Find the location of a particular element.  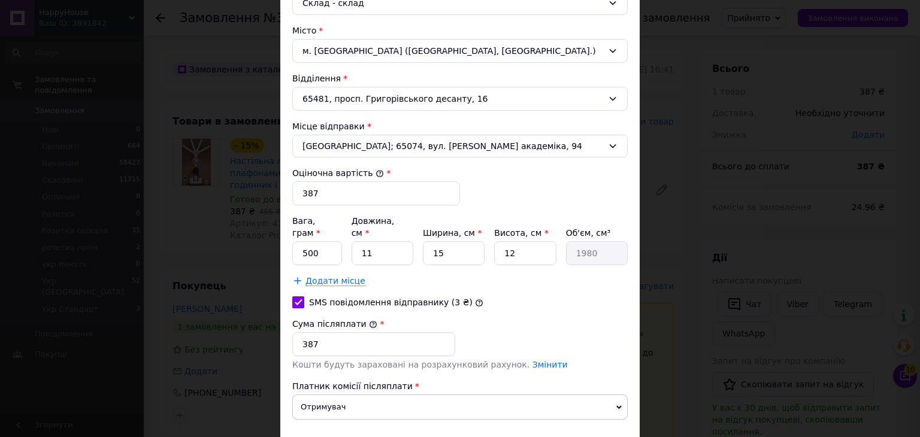

a: Змінити is located at coordinates (550, 365).